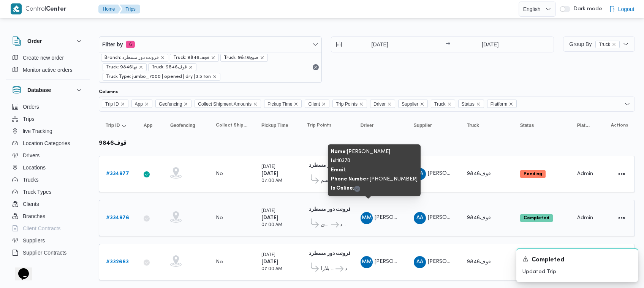  What do you see at coordinates (577, 260) in the screenshot?
I see `div: Notification` at bounding box center [577, 260].